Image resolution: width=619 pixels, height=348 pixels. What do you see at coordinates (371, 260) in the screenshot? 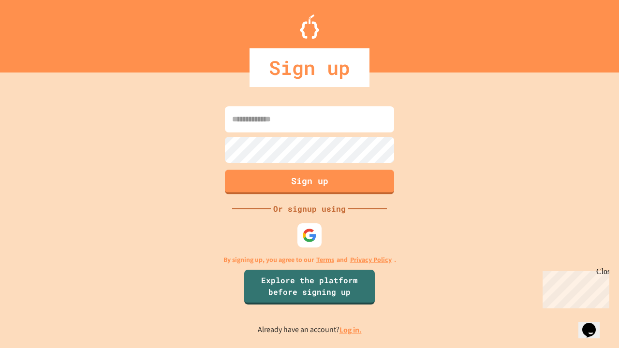
I see `a: Privacy Policy` at bounding box center [371, 260].